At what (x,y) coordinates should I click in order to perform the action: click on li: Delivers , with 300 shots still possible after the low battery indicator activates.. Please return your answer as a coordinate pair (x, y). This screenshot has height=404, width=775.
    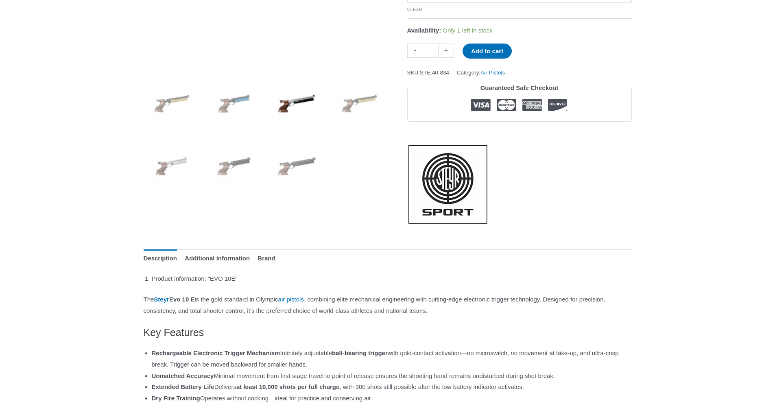
    Looking at the image, I should click on (392, 387).